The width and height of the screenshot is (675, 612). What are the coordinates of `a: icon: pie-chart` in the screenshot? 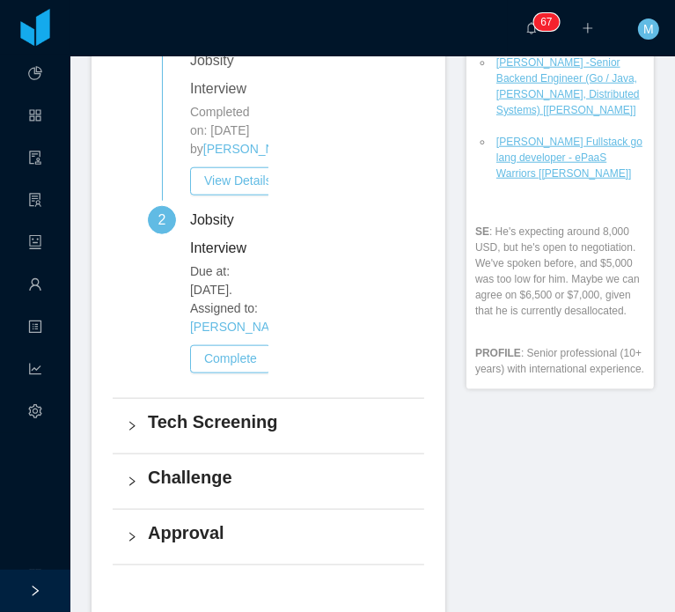 It's located at (35, 75).